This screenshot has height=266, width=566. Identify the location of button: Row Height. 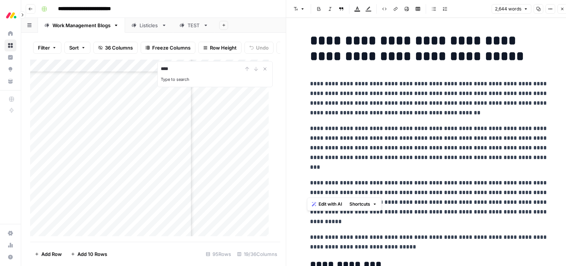
(220, 48).